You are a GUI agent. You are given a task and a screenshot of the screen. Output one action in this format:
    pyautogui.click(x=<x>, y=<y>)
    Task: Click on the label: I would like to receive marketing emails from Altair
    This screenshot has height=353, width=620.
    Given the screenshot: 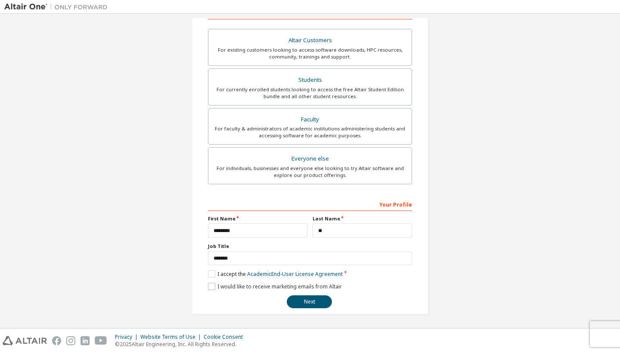 What is the action you would take?
    pyautogui.click(x=275, y=286)
    